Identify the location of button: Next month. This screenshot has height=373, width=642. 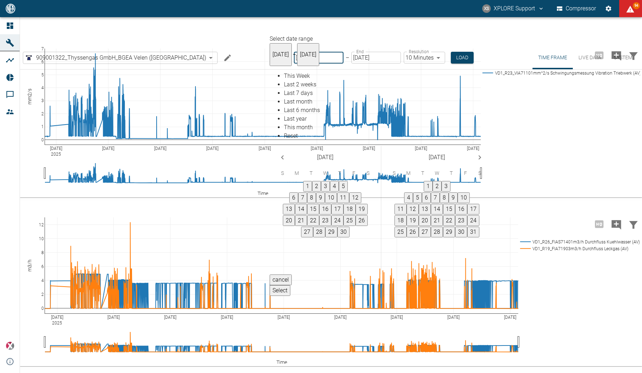
(480, 157).